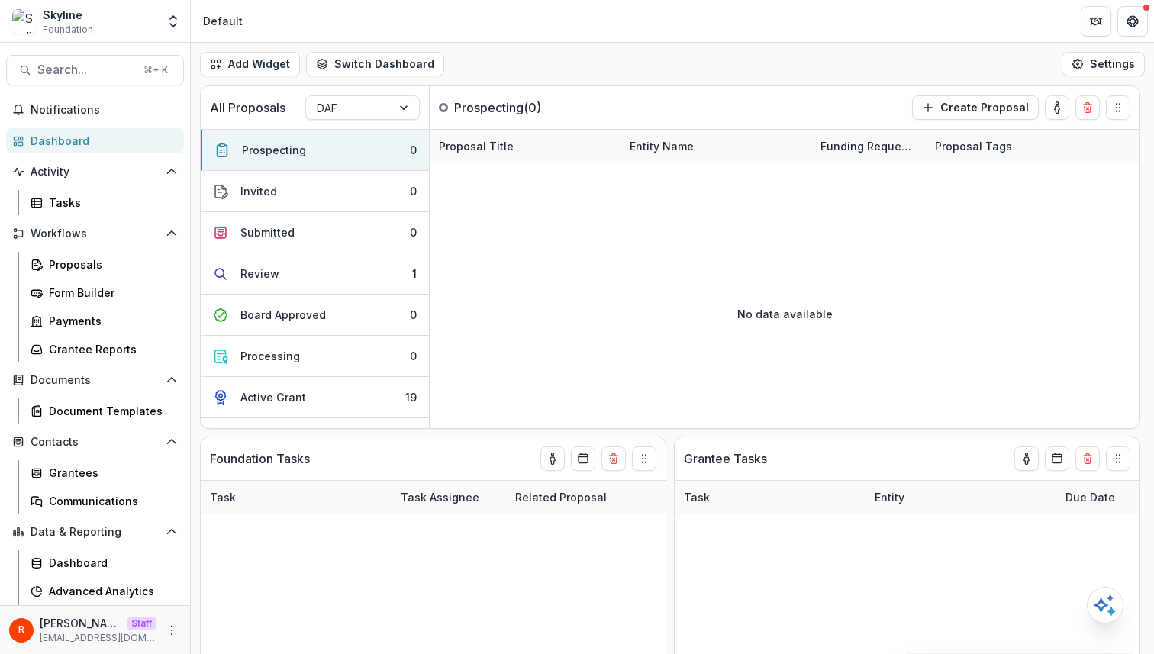 This screenshot has height=654, width=1154. Describe the element at coordinates (110, 321) in the screenshot. I see `div: Payments` at that location.